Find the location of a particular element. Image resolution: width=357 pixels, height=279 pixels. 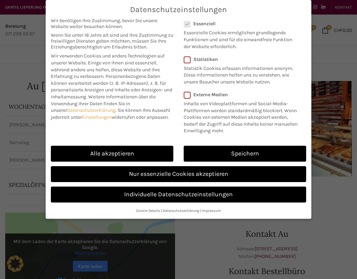

p: Inhalte von Videoplattformen und Social-Media-Plattformen werden standardmäßig blockiert. Wenn Co... is located at coordinates (242, 116).